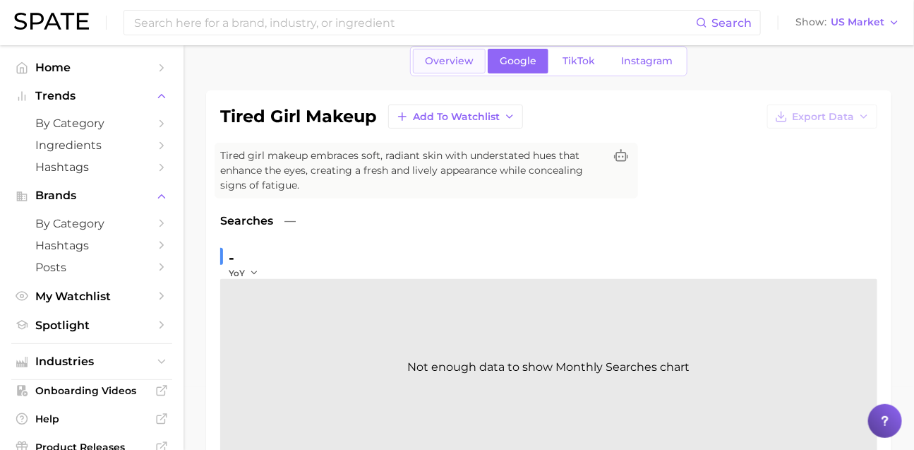 The height and width of the screenshot is (450, 914). Describe the element at coordinates (92, 267) in the screenshot. I see `span: Posts` at that location.